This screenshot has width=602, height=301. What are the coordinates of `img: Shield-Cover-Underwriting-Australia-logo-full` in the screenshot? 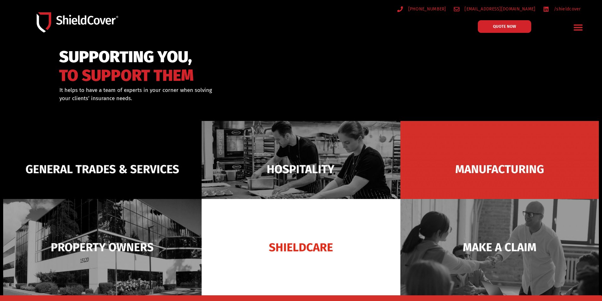 It's located at (77, 22).